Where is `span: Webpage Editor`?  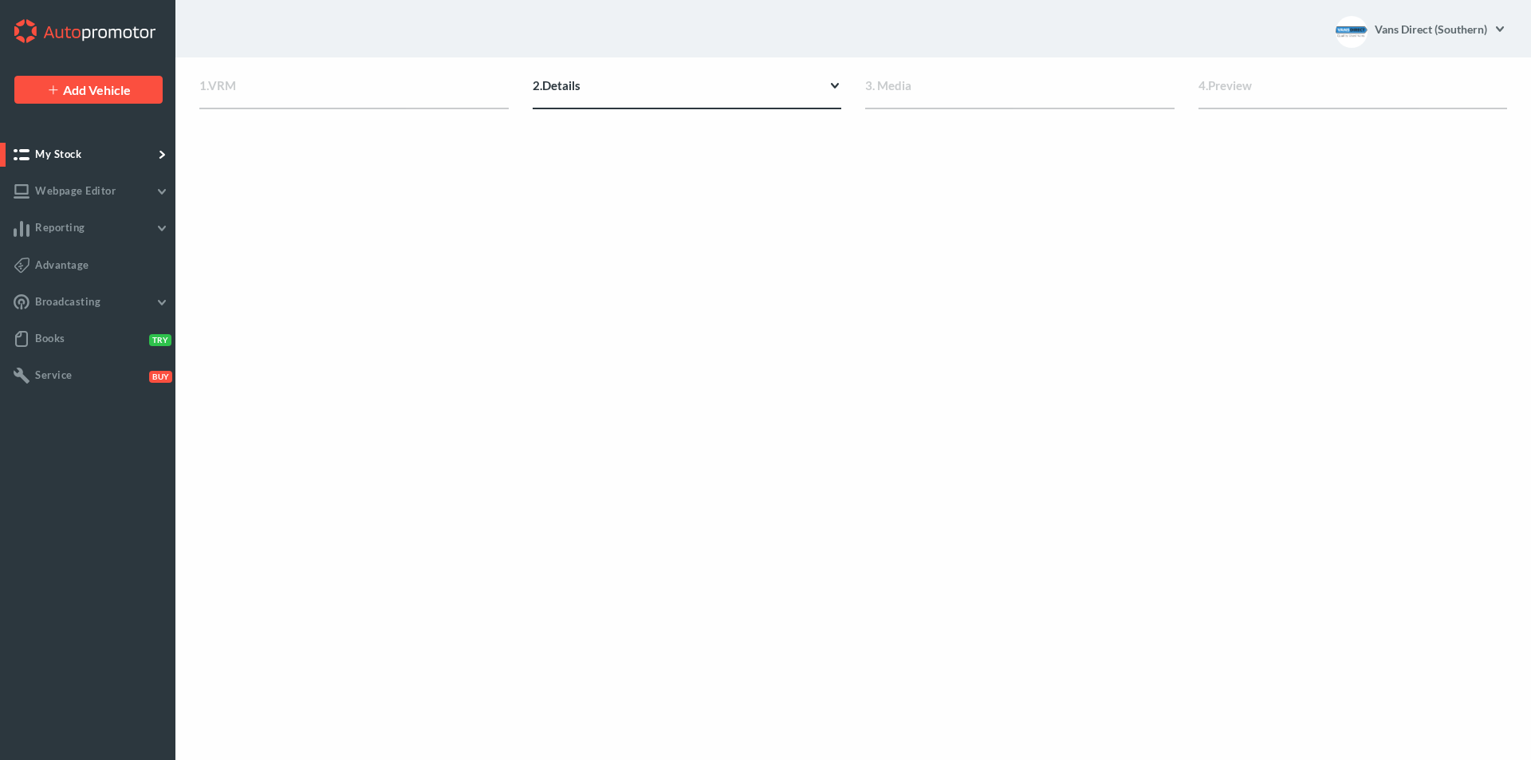 span: Webpage Editor is located at coordinates (75, 191).